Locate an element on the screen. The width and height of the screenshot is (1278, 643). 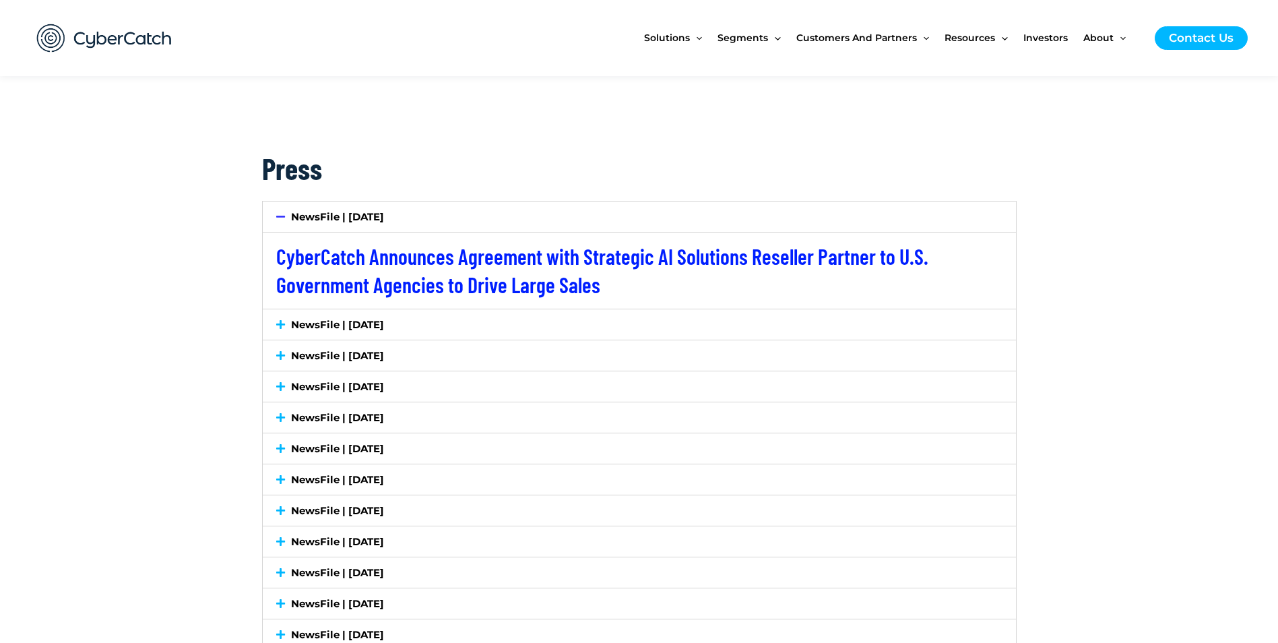
span: About is located at coordinates (1098, 38).